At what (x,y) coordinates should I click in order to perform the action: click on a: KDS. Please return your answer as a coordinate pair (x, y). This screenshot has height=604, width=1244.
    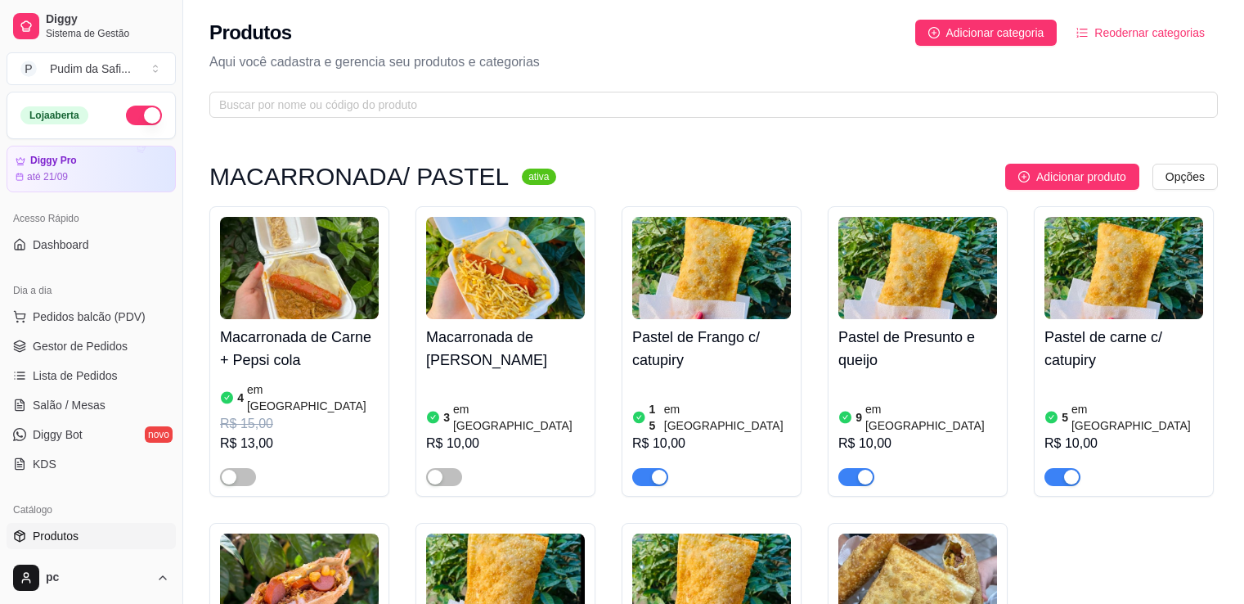
    Looking at the image, I should click on (91, 464).